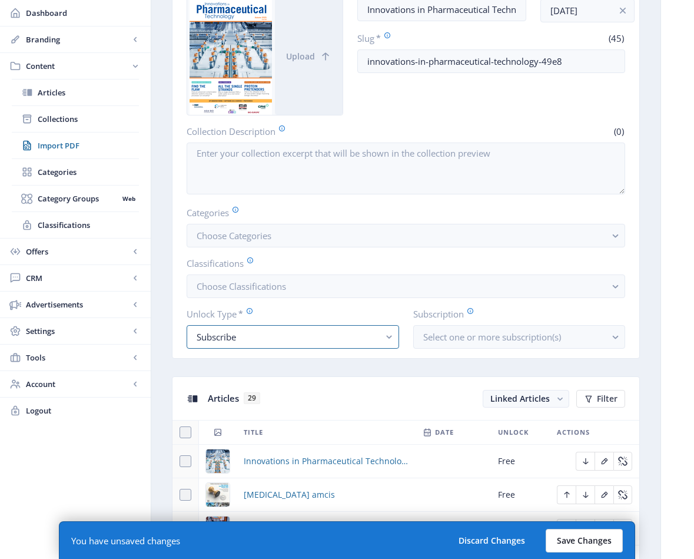 This screenshot has height=559, width=694. Describe the element at coordinates (78, 251) in the screenshot. I see `span: Offers` at that location.